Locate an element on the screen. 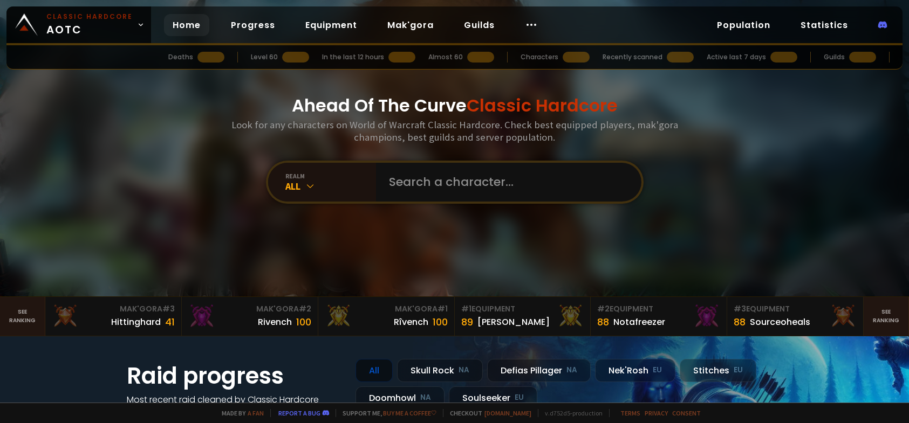 The height and width of the screenshot is (423, 909). a: Progress is located at coordinates (253, 25).